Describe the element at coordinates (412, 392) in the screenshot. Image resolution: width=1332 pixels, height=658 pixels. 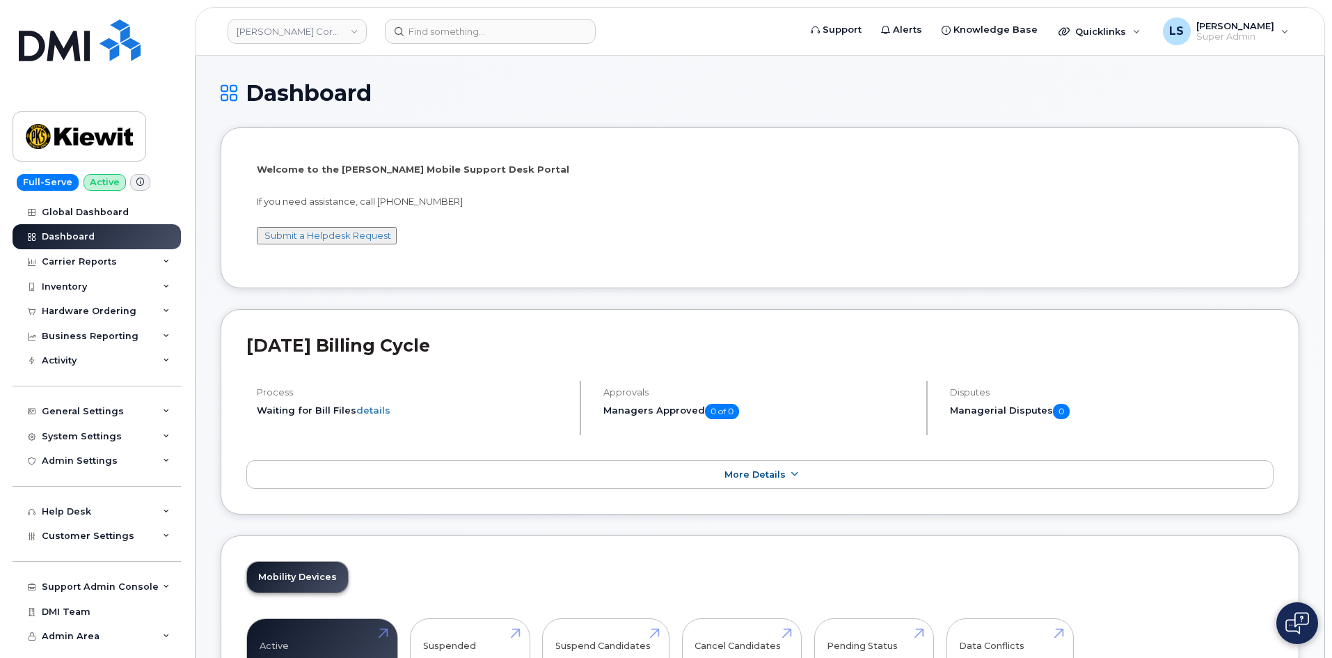
I see `h4: Process` at that location.